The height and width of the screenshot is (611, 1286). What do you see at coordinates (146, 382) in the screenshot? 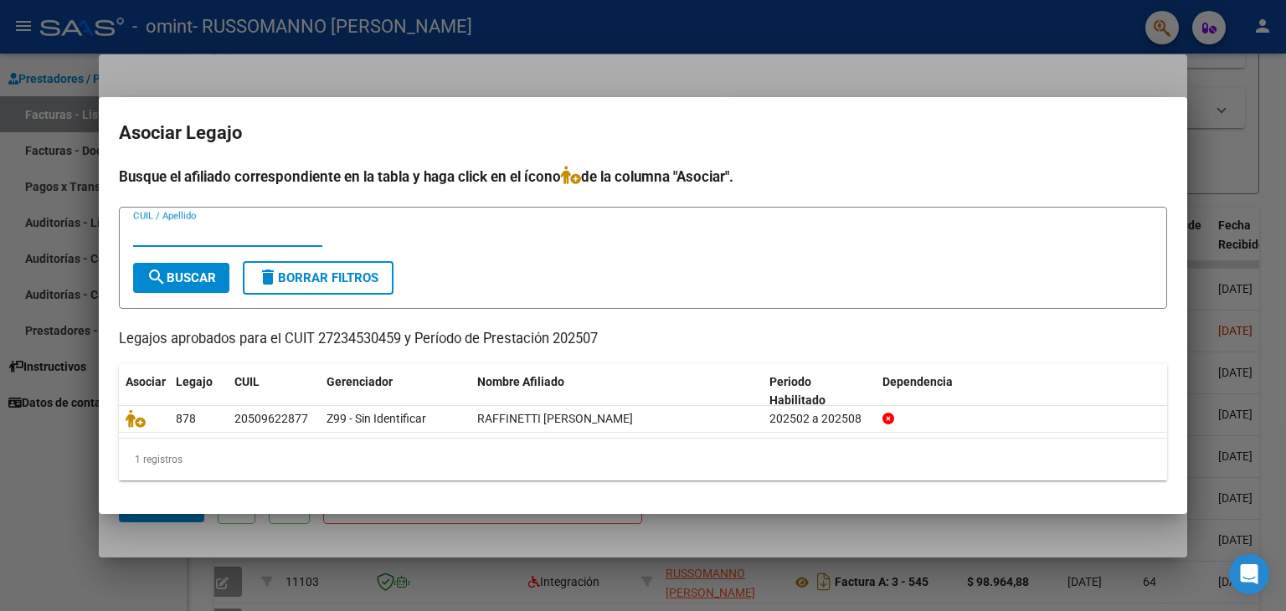
I see `span: Asociar` at bounding box center [146, 382].